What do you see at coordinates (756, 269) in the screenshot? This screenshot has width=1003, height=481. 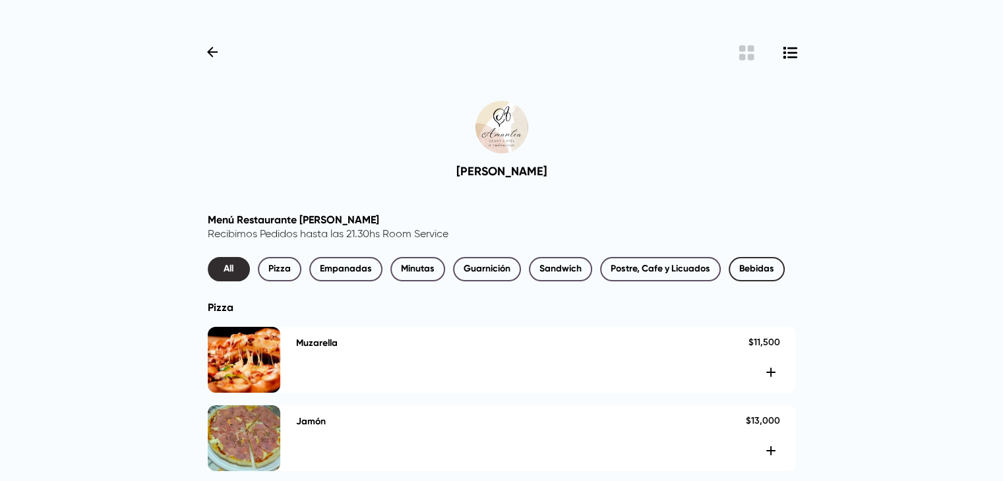 I see `span: Bebidas` at bounding box center [756, 269].